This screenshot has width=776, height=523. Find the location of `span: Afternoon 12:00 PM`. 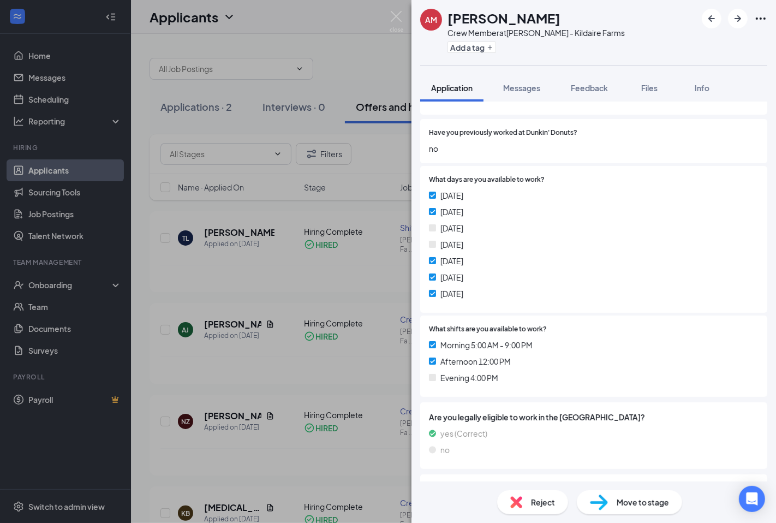

span: Afternoon 12:00 PM is located at coordinates (476, 361).